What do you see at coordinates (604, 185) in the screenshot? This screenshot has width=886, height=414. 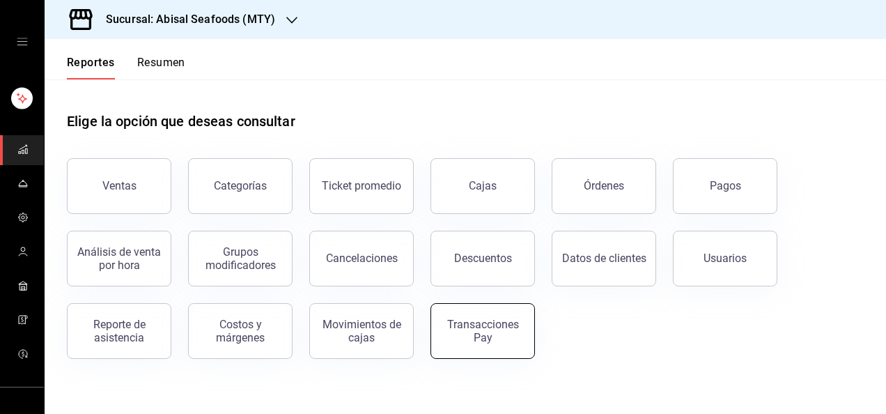 I see `div: Órdenes` at bounding box center [604, 185].